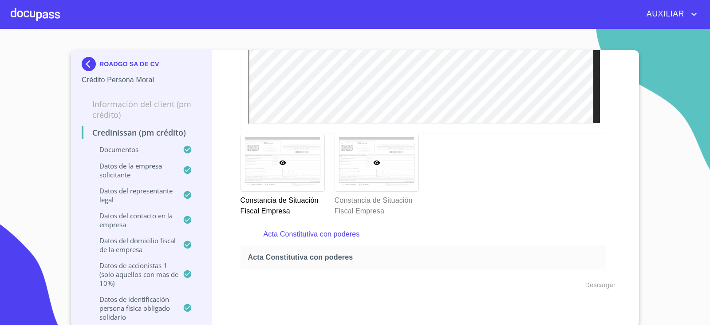 The image size is (710, 325). Describe the element at coordinates (132, 170) in the screenshot. I see `p: Datos de la empresa solicitante` at that location.